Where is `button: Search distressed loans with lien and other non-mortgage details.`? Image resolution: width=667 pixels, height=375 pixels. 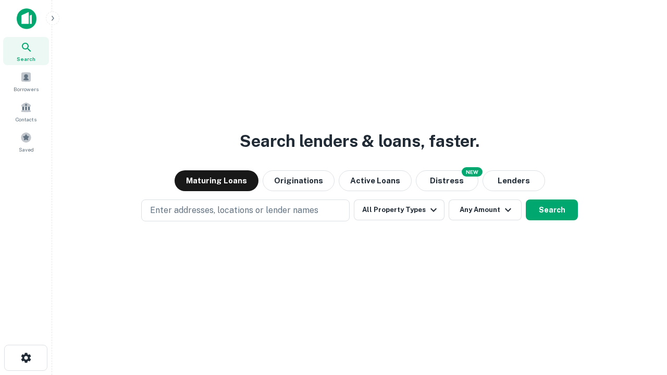 button: Search distressed loans with lien and other non-mortgage details. is located at coordinates (447, 181).